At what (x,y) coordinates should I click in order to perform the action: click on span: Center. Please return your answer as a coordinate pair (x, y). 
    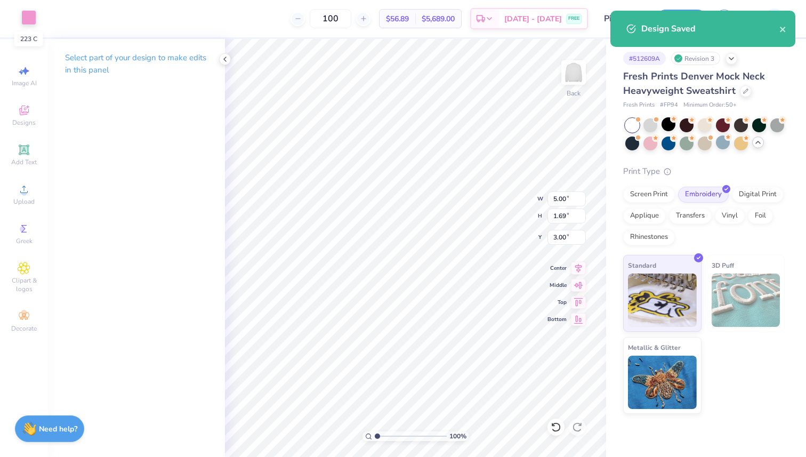
    Looking at the image, I should click on (557, 268).